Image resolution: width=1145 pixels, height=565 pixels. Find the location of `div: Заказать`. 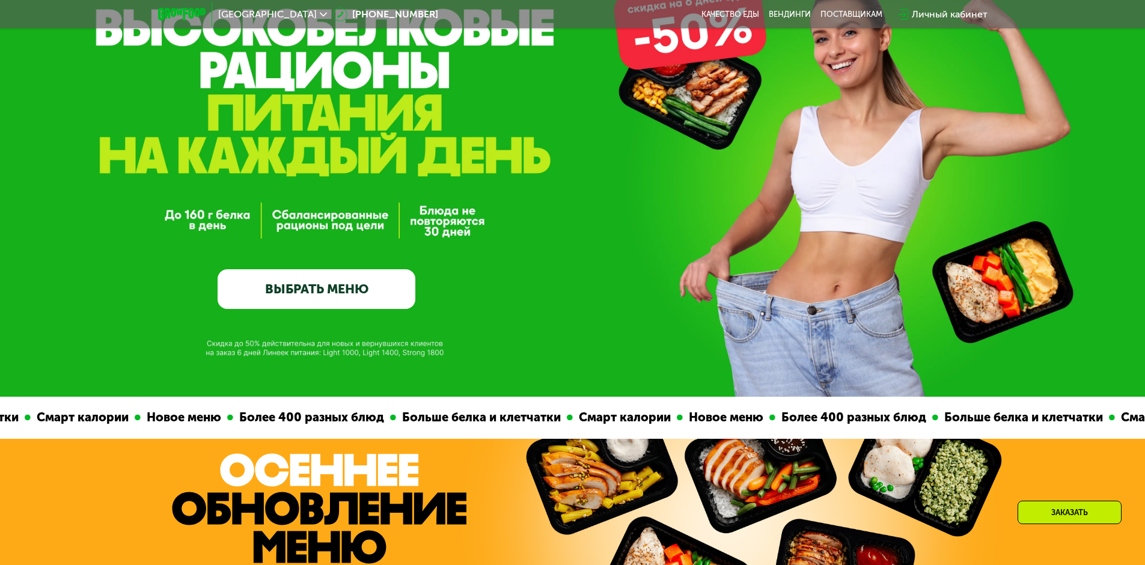

div: Заказать is located at coordinates (1069, 512).